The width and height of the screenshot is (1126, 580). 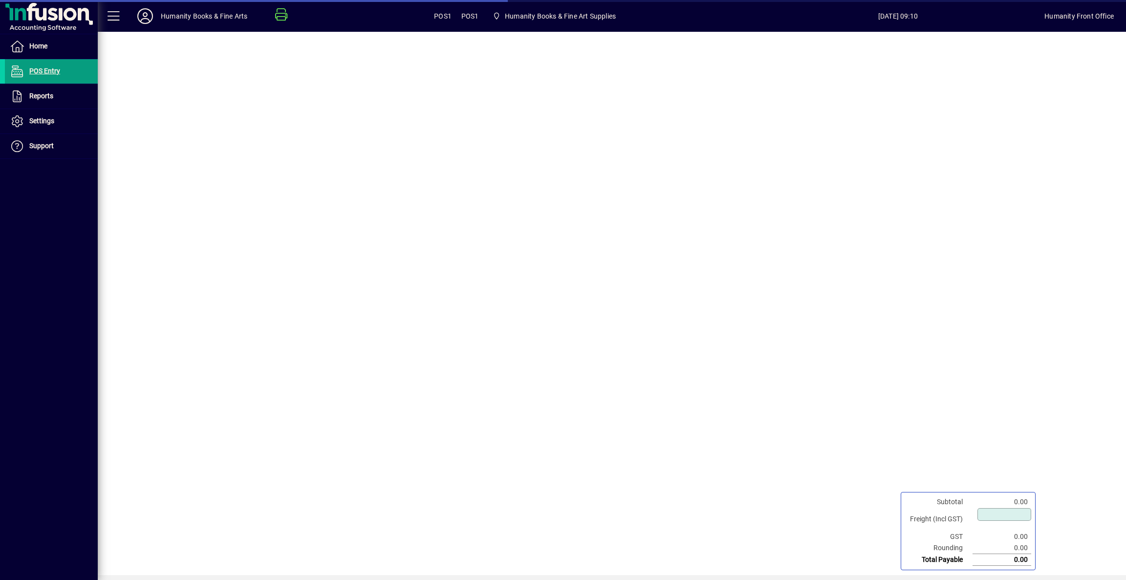 What do you see at coordinates (939, 536) in the screenshot?
I see `td: GST` at bounding box center [939, 536].